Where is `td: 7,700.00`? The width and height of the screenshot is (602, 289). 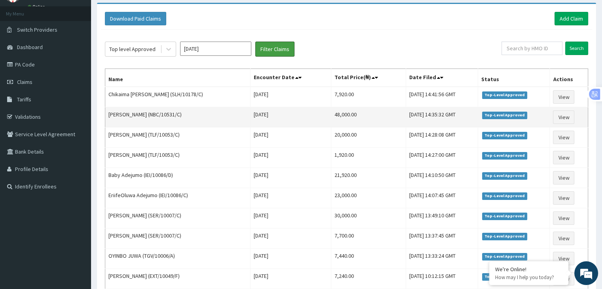 td: 7,700.00 is located at coordinates (368, 238).